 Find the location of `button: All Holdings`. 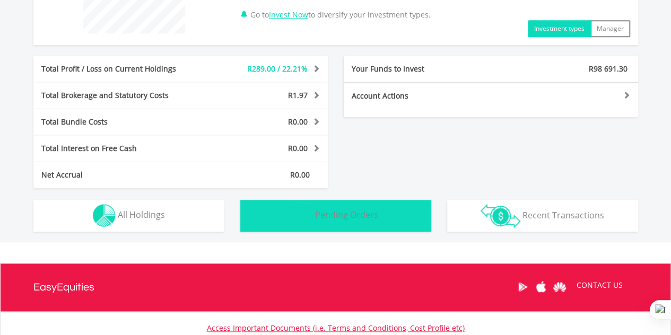

button: All Holdings is located at coordinates (129, 216).